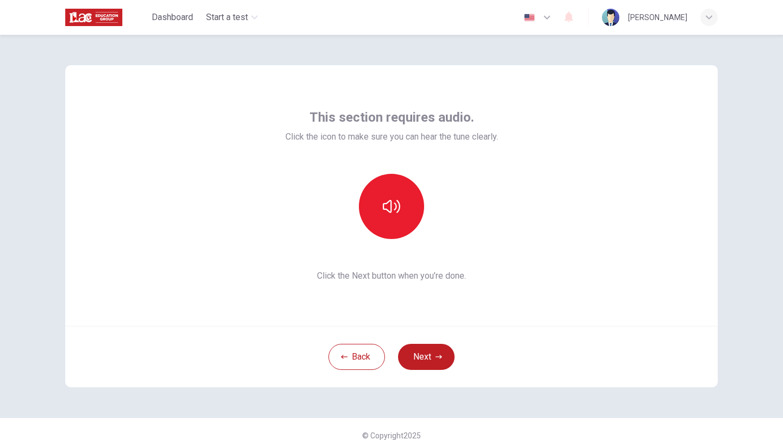 This screenshot has height=440, width=783. I want to click on span: Start a test, so click(227, 17).